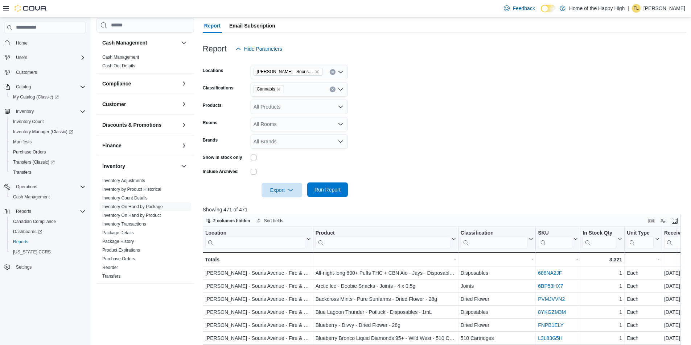  What do you see at coordinates (599, 233) in the screenshot?
I see `div: In Stock Qty` at bounding box center [599, 233].